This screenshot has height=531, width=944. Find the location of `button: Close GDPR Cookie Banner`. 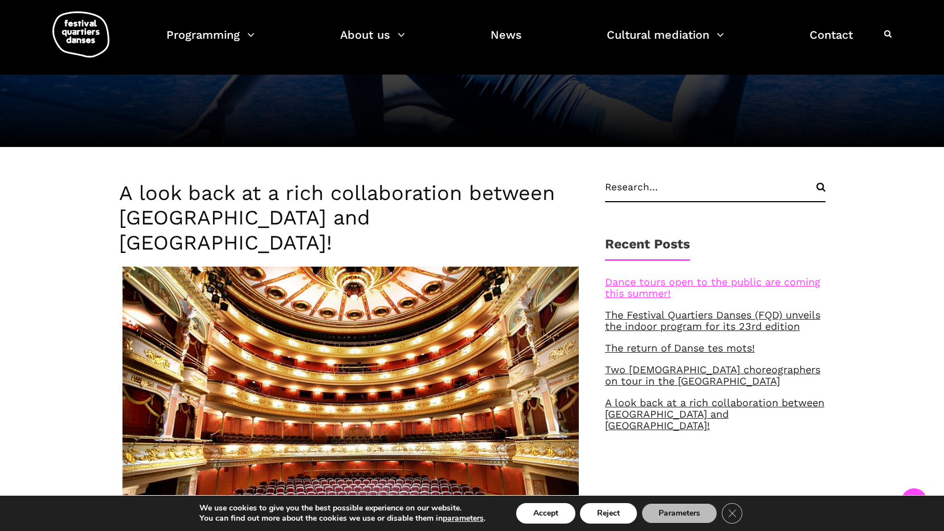

button: Close GDPR Cookie Banner is located at coordinates (732, 514).